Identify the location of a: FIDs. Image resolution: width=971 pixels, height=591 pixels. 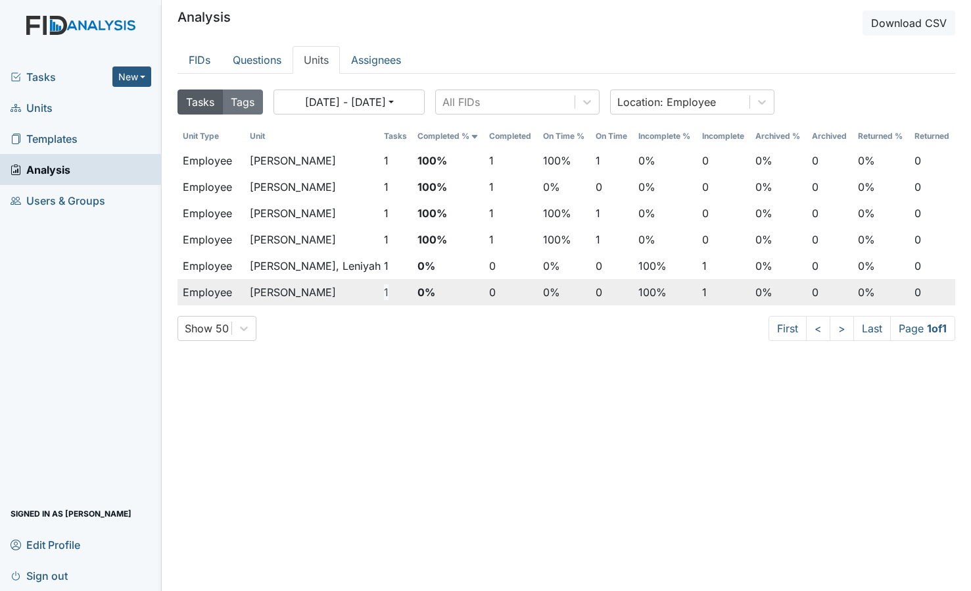
(199, 60).